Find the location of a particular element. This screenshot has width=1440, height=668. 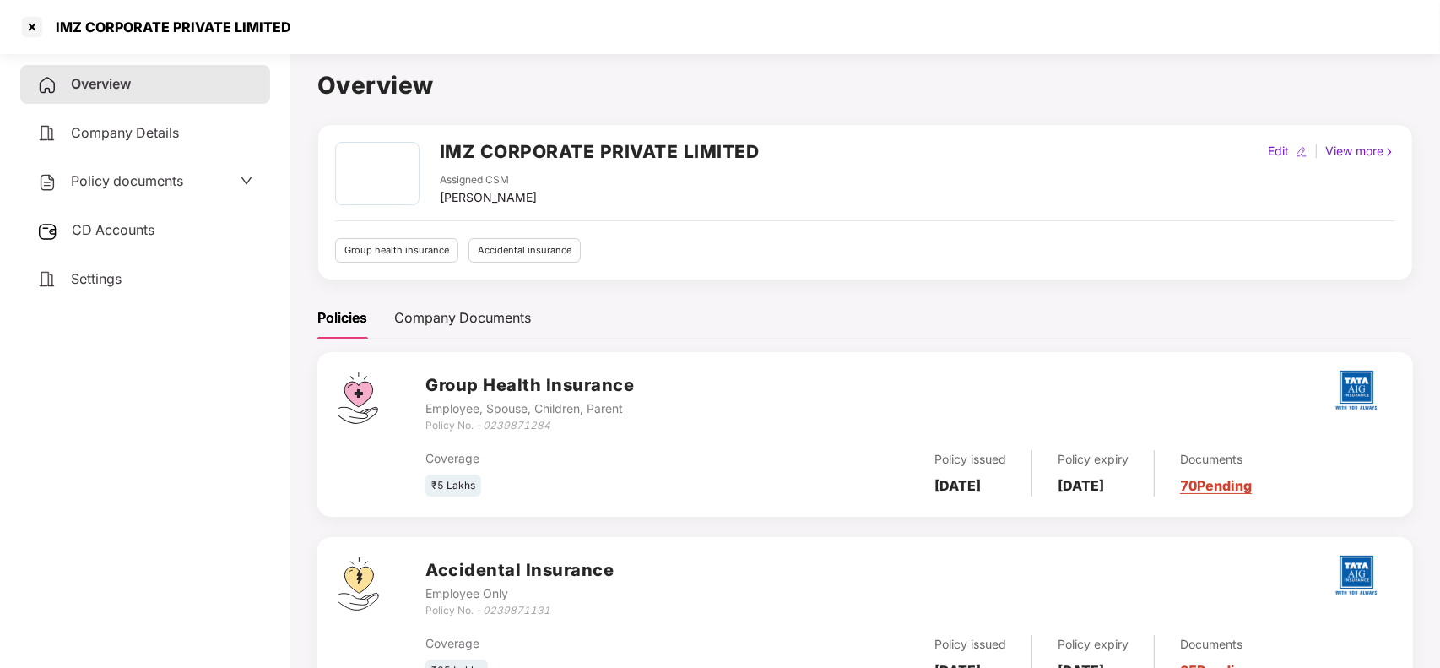

div: Employee, Spouse, Children, Parent is located at coordinates (529, 408).